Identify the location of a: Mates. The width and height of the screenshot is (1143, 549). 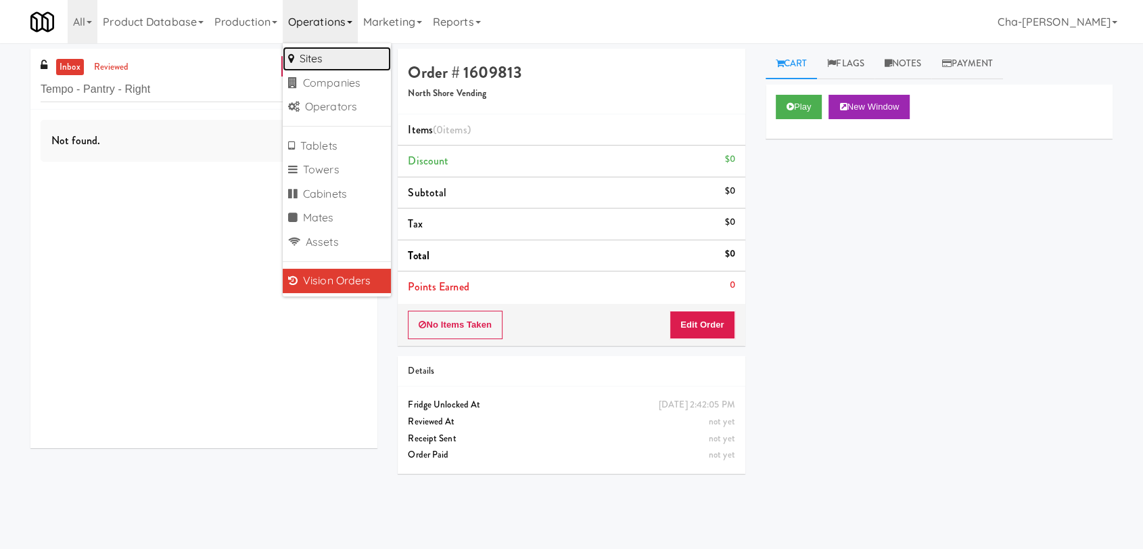
(337, 218).